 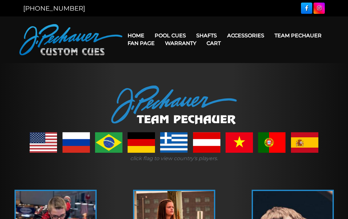 I want to click on a: Home, so click(x=136, y=35).